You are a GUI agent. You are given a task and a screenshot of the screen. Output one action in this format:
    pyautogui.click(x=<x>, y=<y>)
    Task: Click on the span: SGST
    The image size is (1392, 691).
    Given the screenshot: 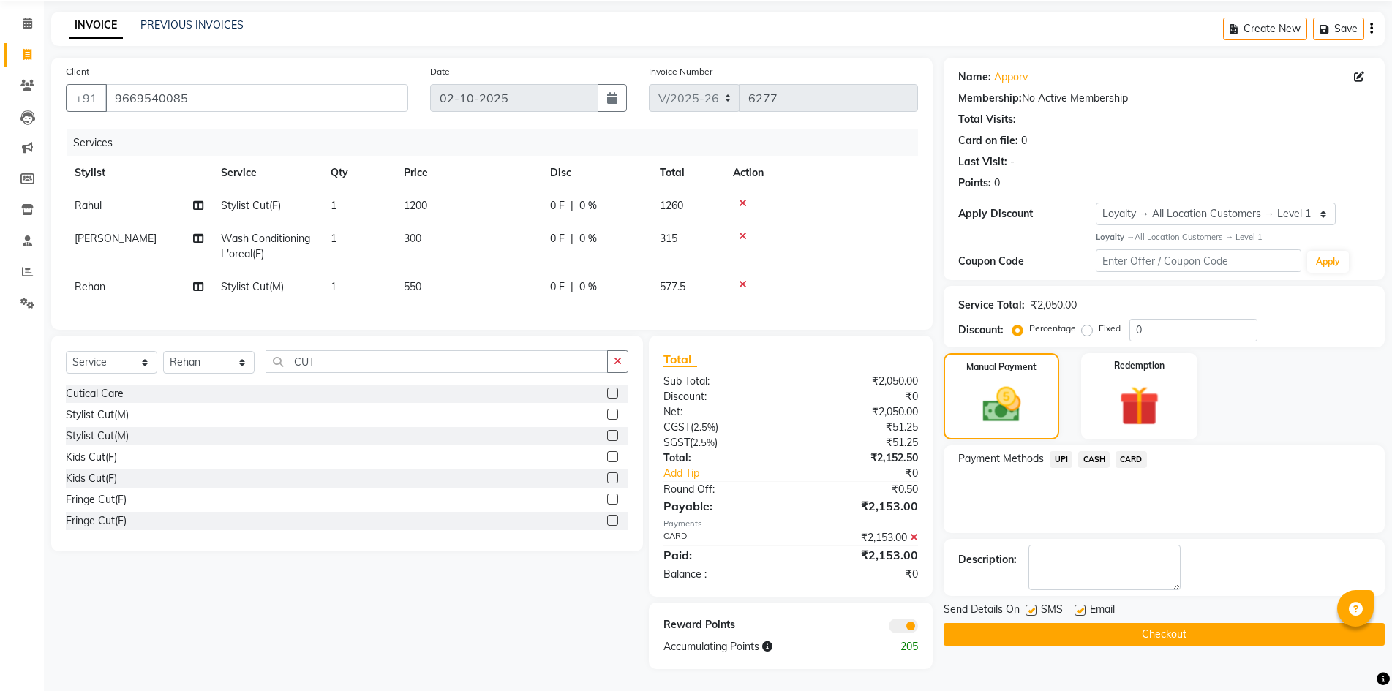 What is the action you would take?
    pyautogui.click(x=676, y=442)
    